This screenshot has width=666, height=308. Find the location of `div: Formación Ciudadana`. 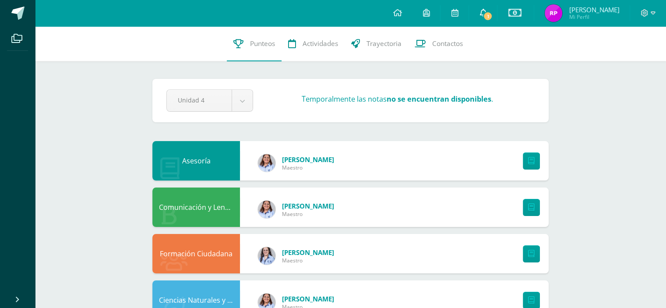

div: Formación Ciudadana is located at coordinates (196, 254).